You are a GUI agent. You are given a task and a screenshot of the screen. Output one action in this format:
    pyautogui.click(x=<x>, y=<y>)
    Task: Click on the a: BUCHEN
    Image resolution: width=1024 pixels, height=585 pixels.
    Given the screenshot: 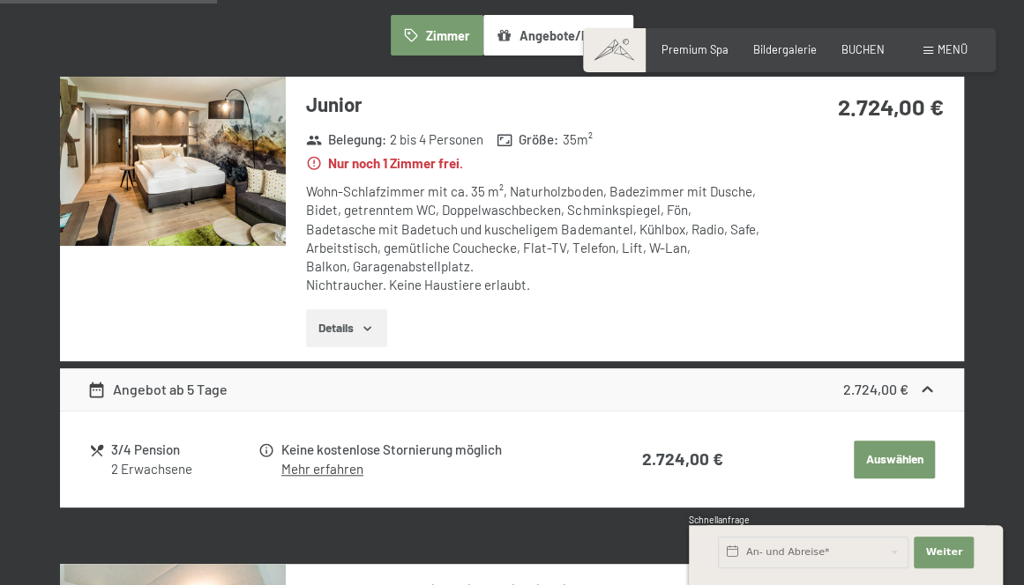 What is the action you would take?
    pyautogui.click(x=862, y=49)
    